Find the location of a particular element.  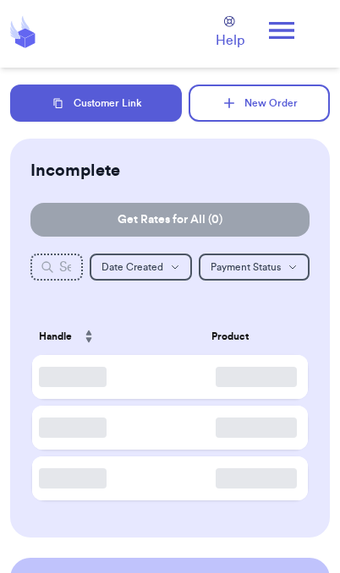

button: Customer Link is located at coordinates (95, 103).